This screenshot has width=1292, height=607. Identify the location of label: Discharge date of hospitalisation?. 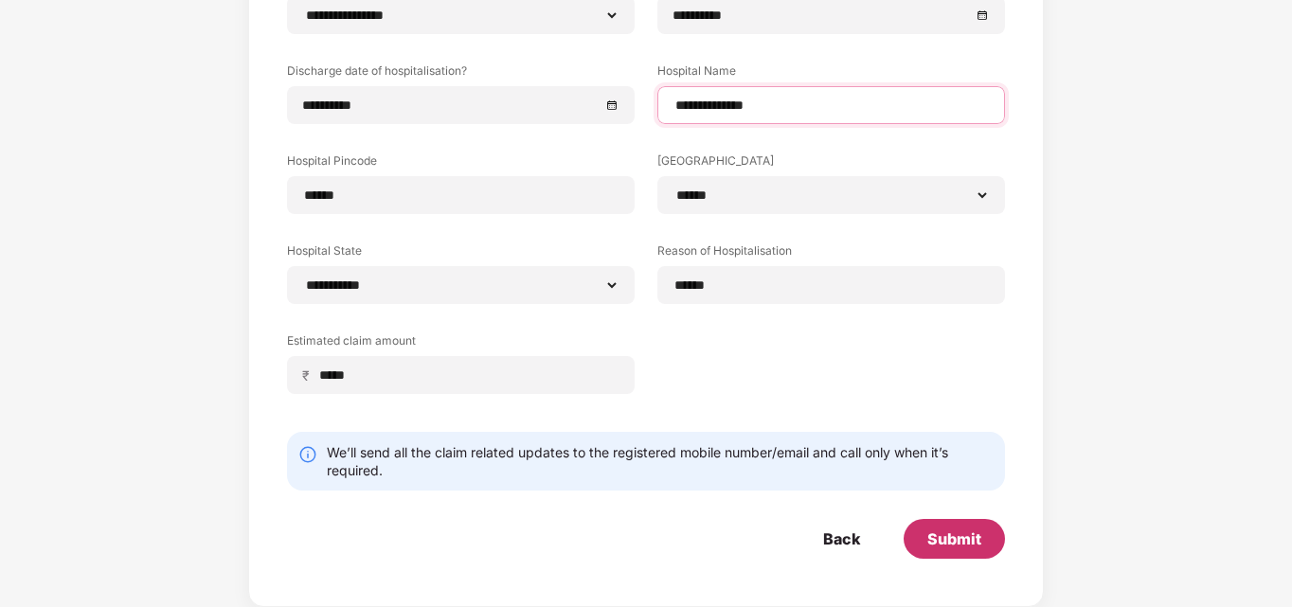
(460, 74).